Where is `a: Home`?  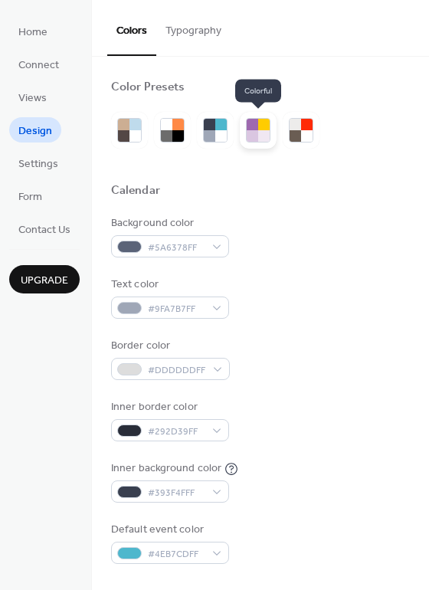 a: Home is located at coordinates (33, 31).